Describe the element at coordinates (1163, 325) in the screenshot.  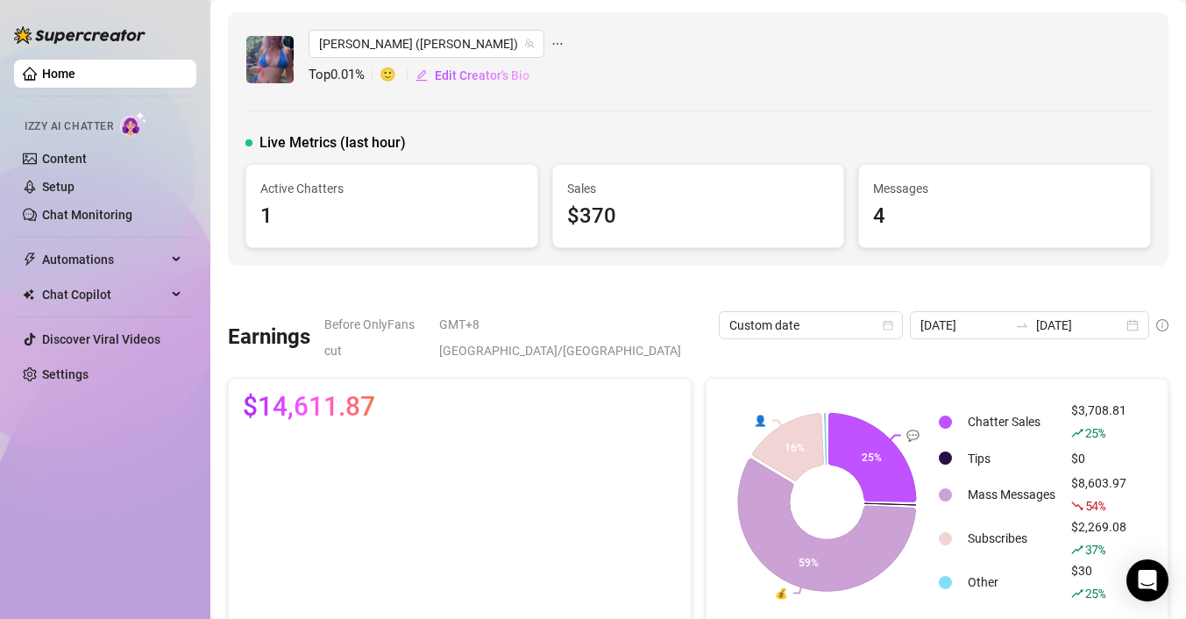
I see `span: info-circle` at that location.